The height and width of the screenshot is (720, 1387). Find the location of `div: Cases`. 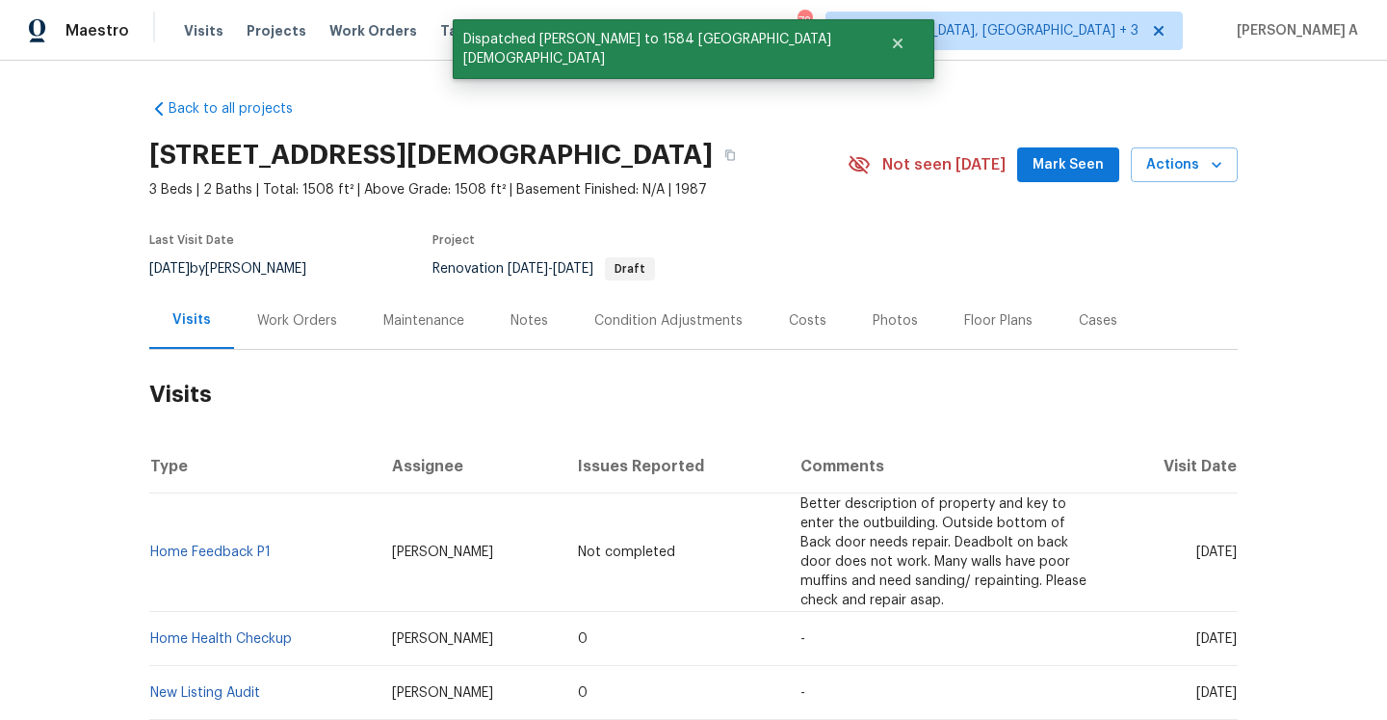

div: Cases is located at coordinates (1098, 321).